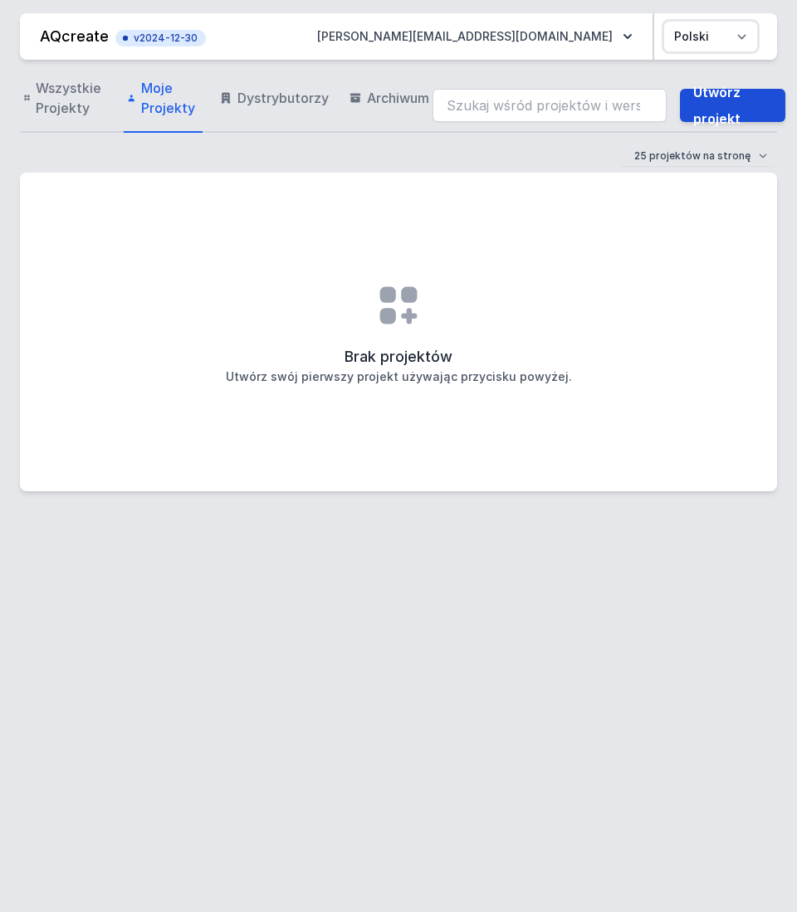 The height and width of the screenshot is (912, 797). I want to click on h3: Utwórz swój pierwszy projekt używając przycisku powyżej., so click(398, 377).